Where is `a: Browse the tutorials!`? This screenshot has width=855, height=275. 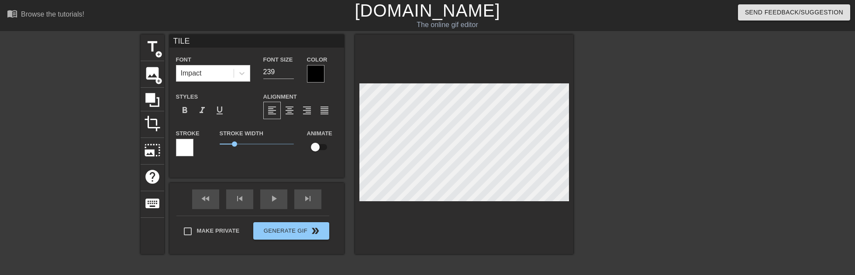
a: Browse the tutorials! is located at coordinates (45, 15).